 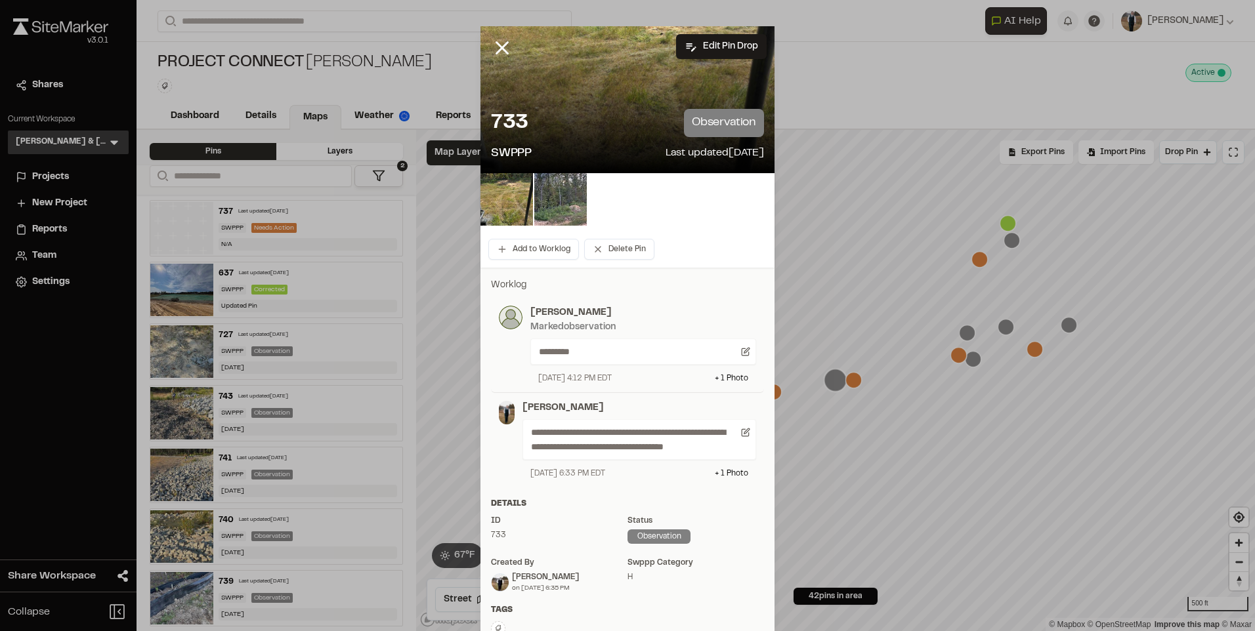 What do you see at coordinates (559, 563) in the screenshot?
I see `div: Created by` at bounding box center [559, 563].